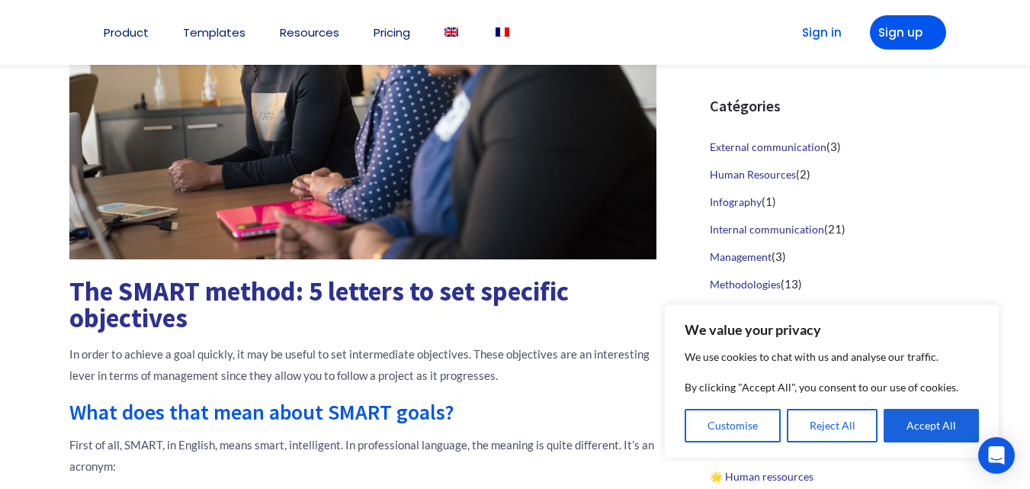 The image size is (1030, 489). I want to click on li: (18), so click(835, 312).